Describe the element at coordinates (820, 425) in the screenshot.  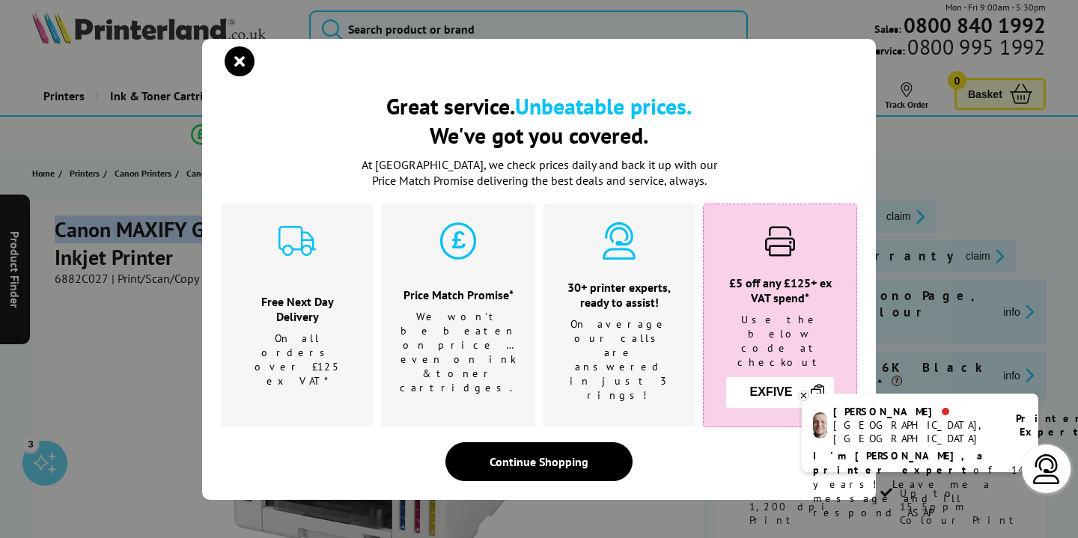
I see `img: ashley-livechat.png` at that location.